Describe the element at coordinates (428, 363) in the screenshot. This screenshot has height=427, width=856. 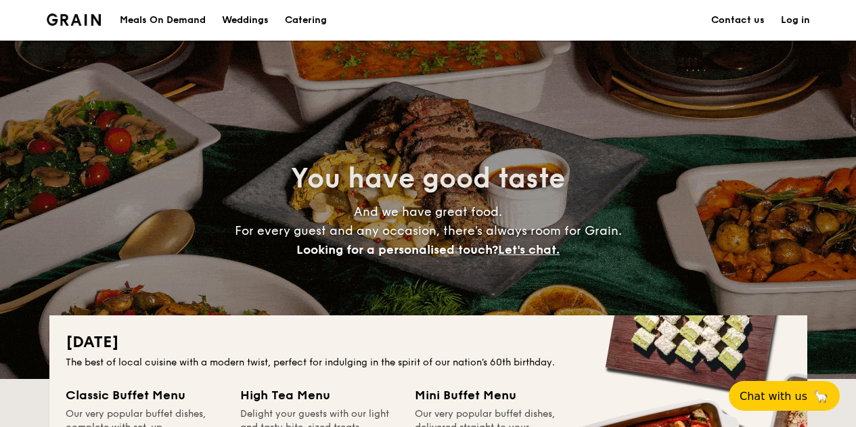
I see `div: The best of local cuisine with a modern twist, perfect for indulging in the spirit of our nation’...` at that location.